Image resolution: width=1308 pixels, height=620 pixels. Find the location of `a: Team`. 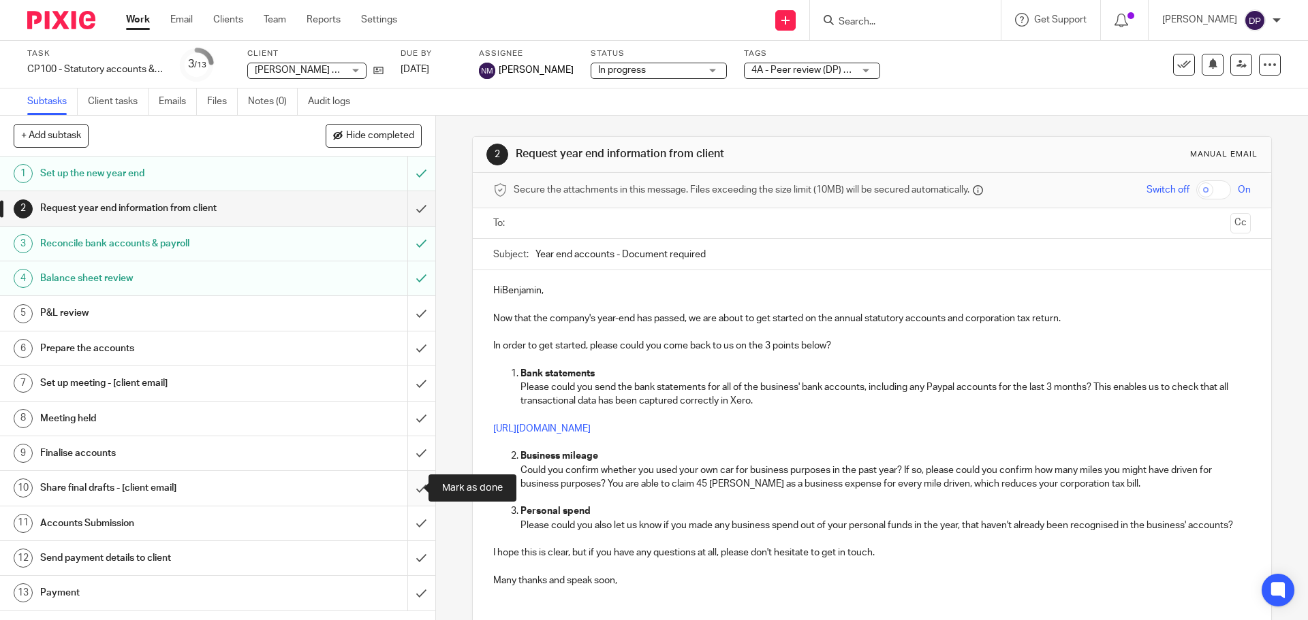

a: Team is located at coordinates (274, 20).